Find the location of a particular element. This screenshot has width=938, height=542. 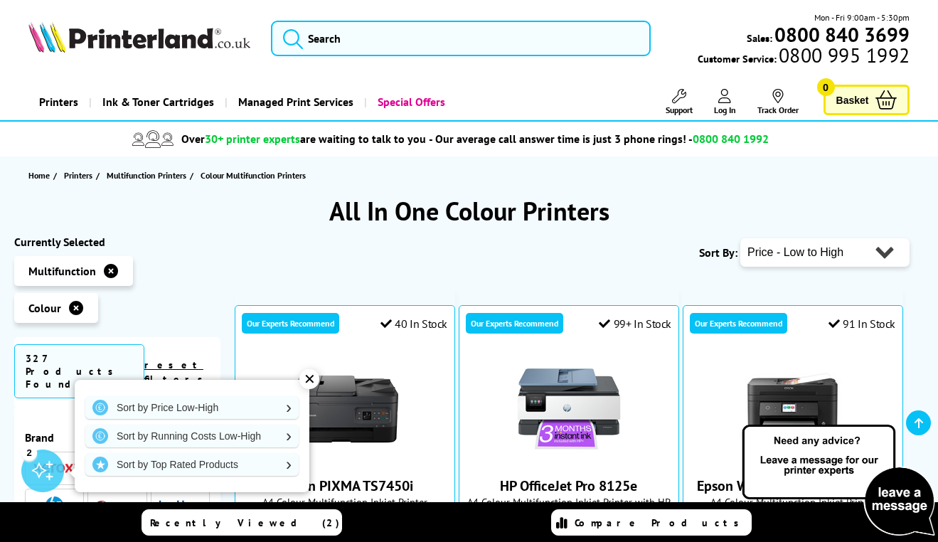

span: Over are waiting to talk to you is located at coordinates (304, 139).